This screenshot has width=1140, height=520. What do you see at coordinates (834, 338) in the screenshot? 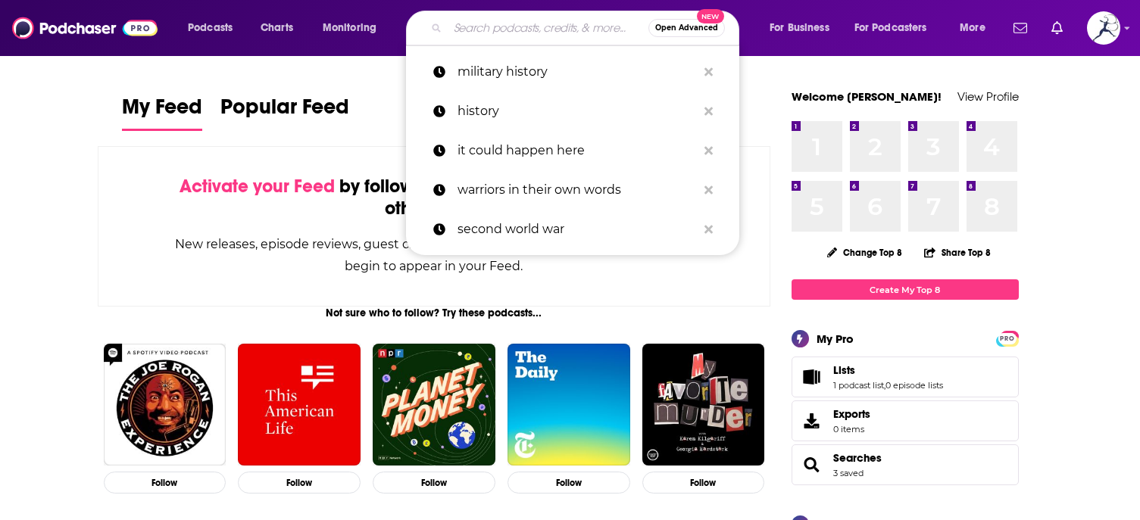
I see `div: My Pro` at bounding box center [834, 338].